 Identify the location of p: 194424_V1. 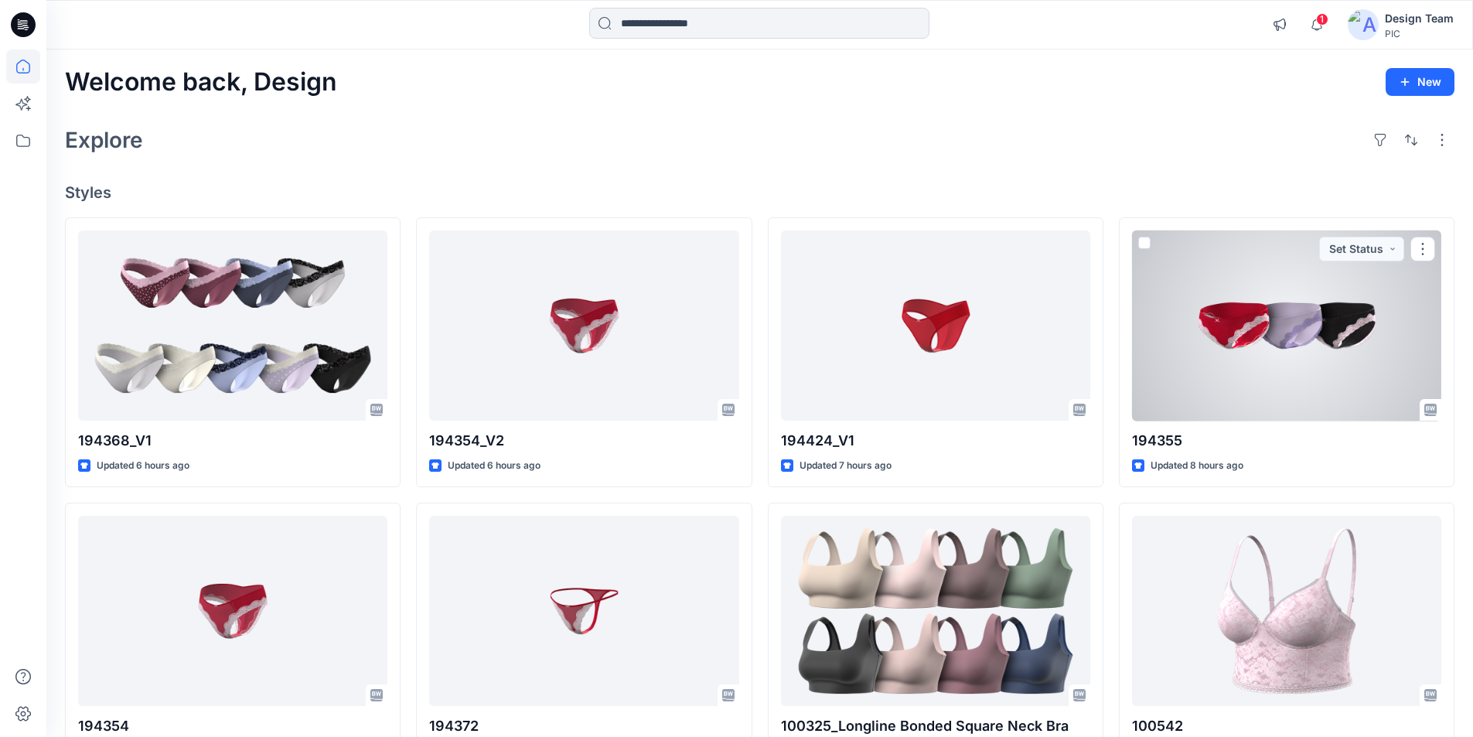
(935, 441).